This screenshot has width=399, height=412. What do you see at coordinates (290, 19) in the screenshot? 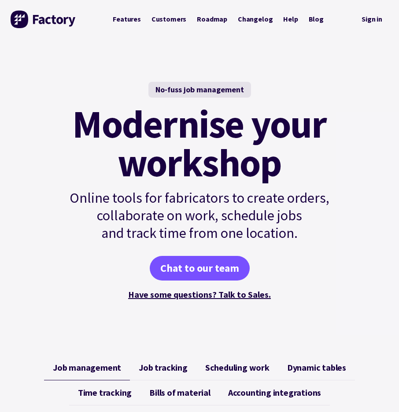
I see `a: Help` at bounding box center [290, 19].